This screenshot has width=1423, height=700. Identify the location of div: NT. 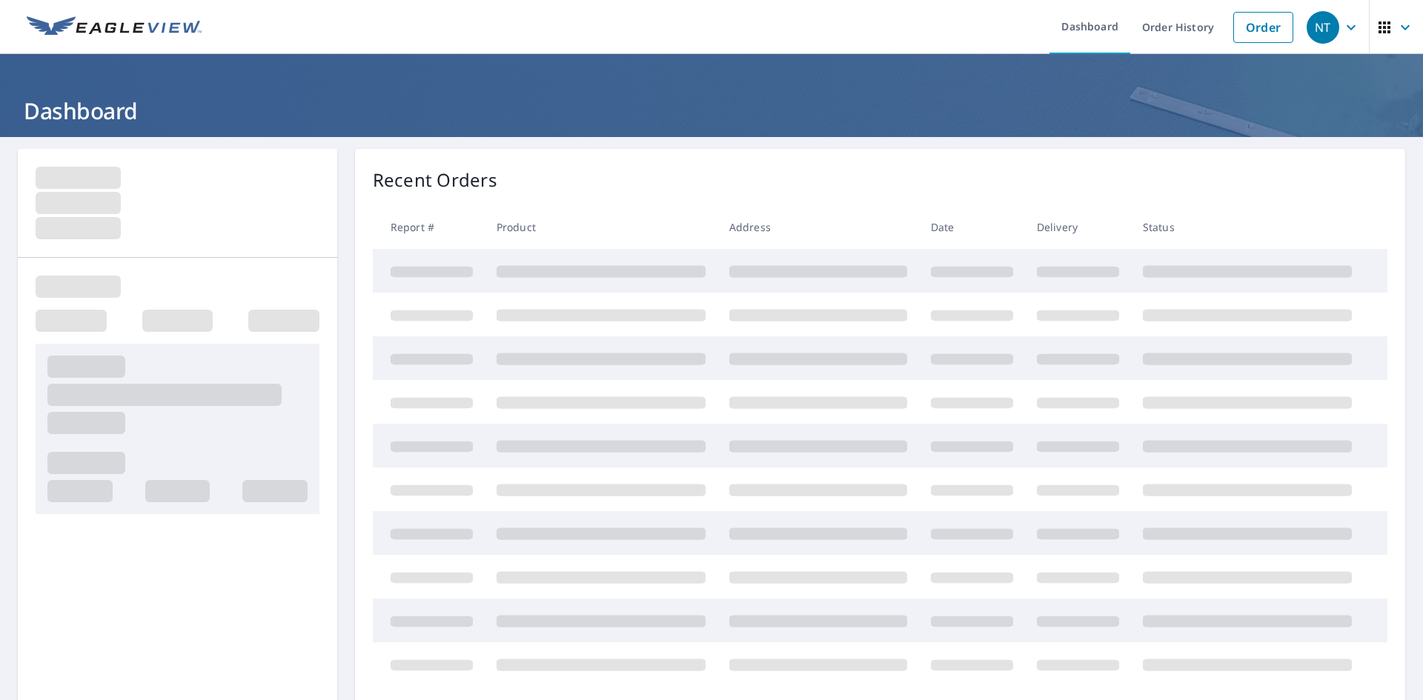
(1323, 27).